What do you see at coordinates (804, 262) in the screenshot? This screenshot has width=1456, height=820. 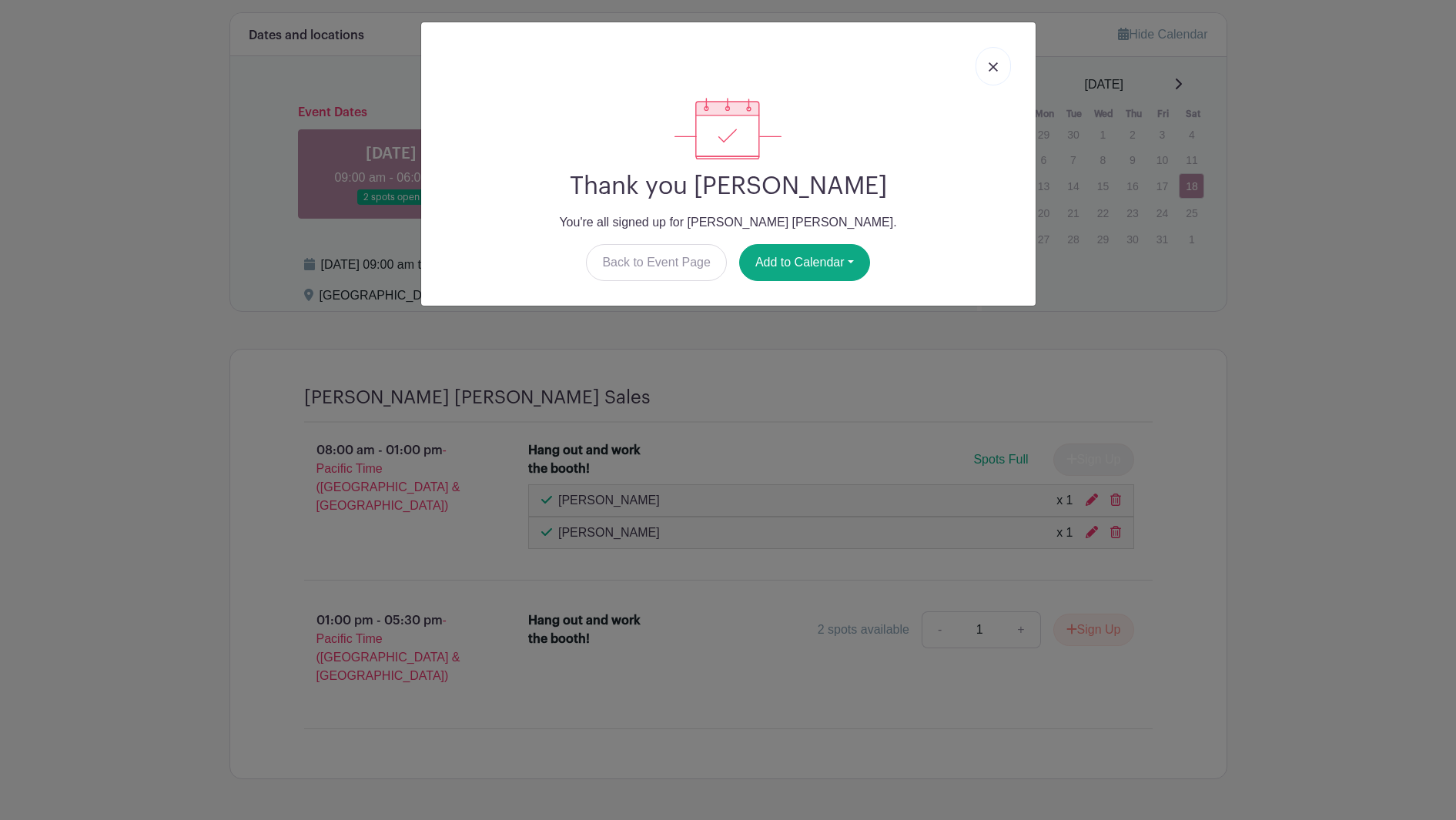 I see `button: Add to Calendar` at bounding box center [804, 262].